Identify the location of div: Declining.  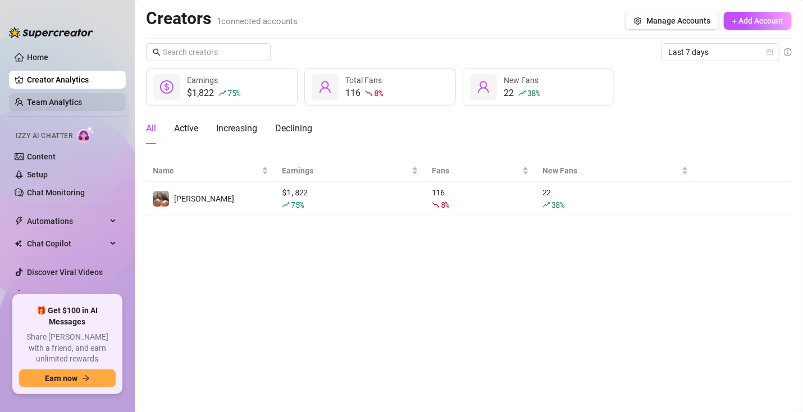
(294, 129).